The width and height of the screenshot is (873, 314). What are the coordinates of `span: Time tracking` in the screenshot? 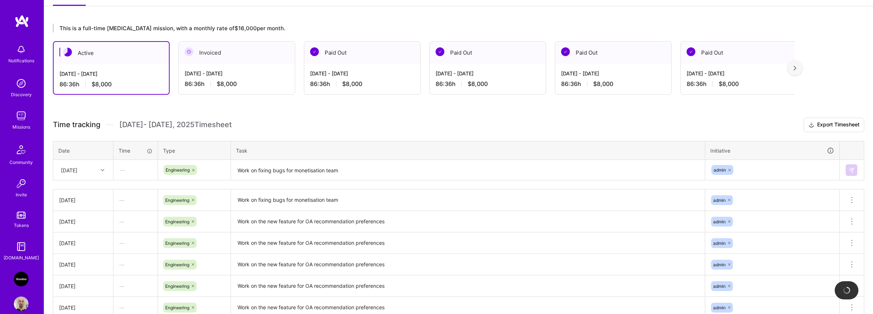 It's located at (77, 125).